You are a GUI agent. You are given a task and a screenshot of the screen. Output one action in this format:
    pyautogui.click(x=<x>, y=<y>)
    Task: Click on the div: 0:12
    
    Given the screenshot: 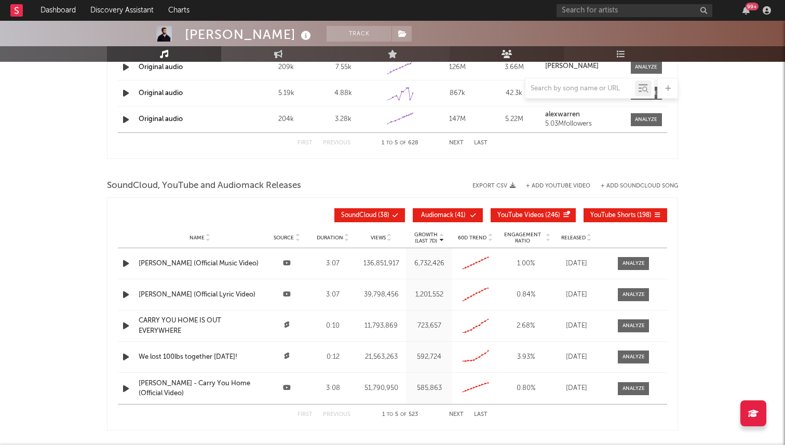 What is the action you would take?
    pyautogui.click(x=333, y=357)
    